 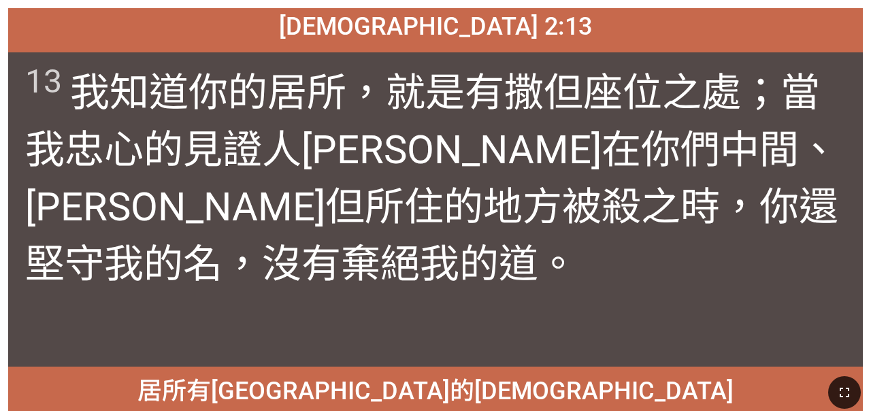 I want to click on wg720: 我的, so click(x=499, y=264).